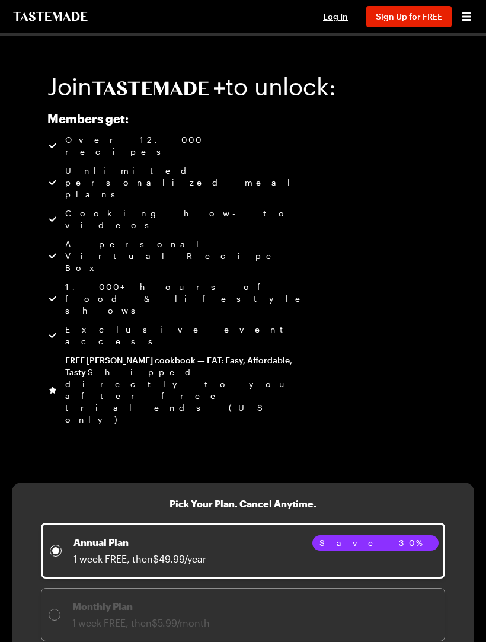  Describe the element at coordinates (50, 17) in the screenshot. I see `a: To Tastemade Home Page` at that location.